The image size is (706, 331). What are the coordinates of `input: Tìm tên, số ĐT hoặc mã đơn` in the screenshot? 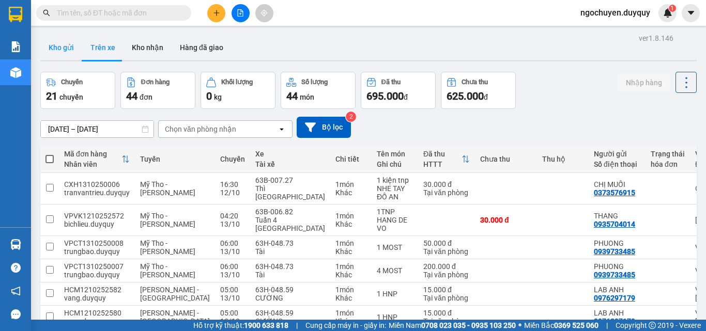 It's located at (118, 13).